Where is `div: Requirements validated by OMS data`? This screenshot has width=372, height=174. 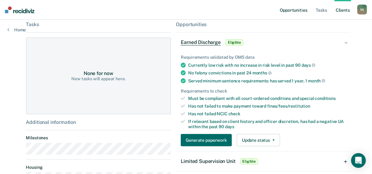
div: Requirements validated by OMS data is located at coordinates (263, 57).